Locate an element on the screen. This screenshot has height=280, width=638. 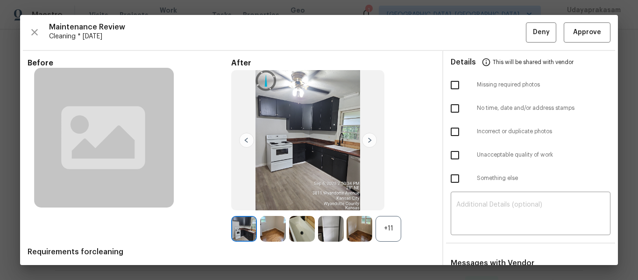
span: Unacceptable quality of work is located at coordinates (543, 155).